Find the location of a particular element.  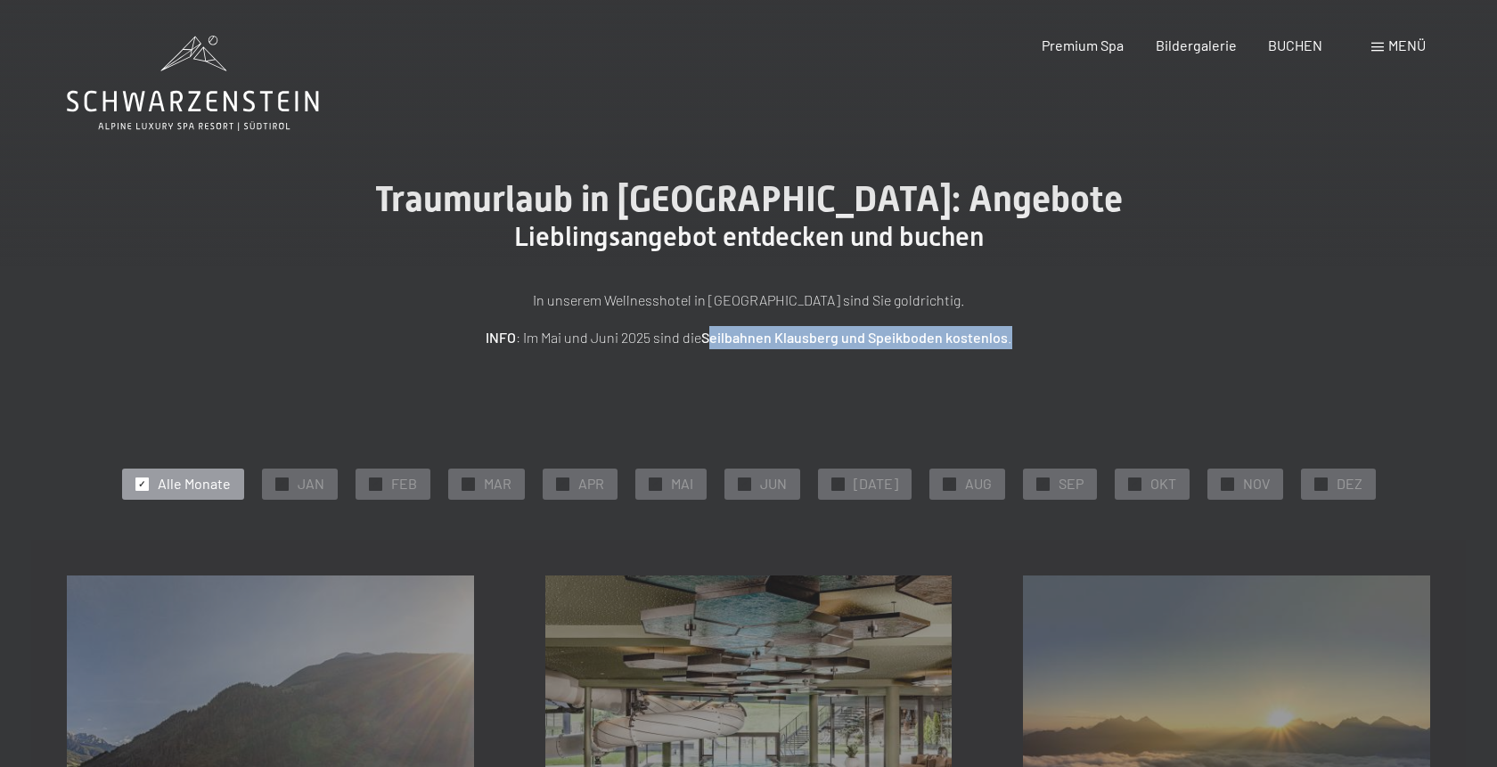

span: APR is located at coordinates (591, 484).